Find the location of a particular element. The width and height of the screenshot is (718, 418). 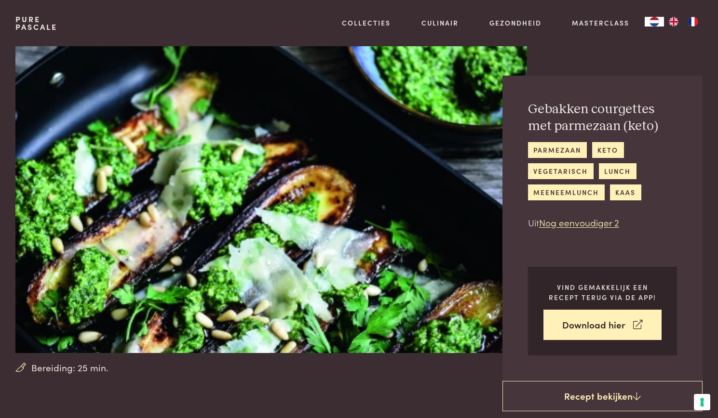

a: meeneemlunch is located at coordinates (566, 192).